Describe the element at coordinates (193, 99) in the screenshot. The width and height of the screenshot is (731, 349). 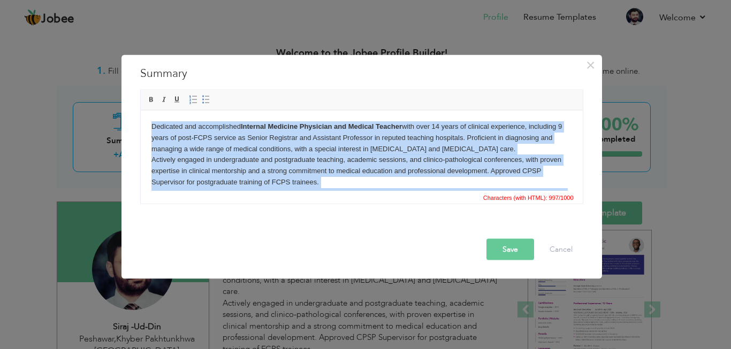
I see `a: Insert/Remove Numbered List` at that location.